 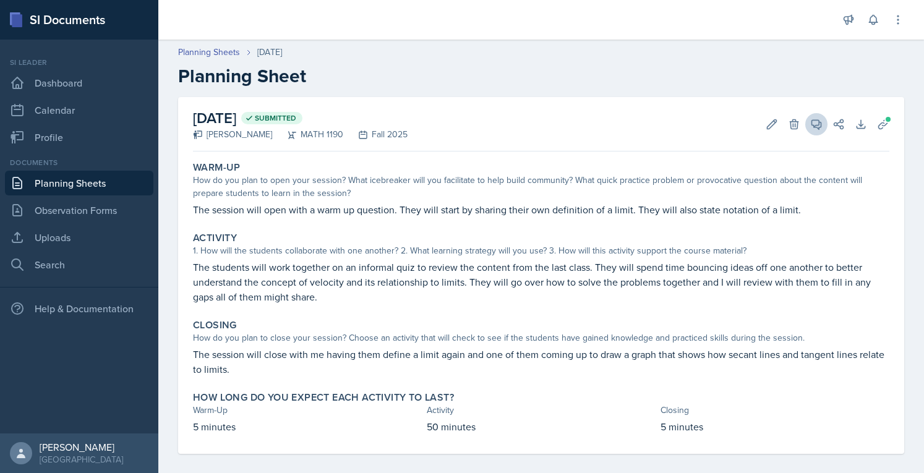 I want to click on div: Help & Documentation, so click(x=79, y=308).